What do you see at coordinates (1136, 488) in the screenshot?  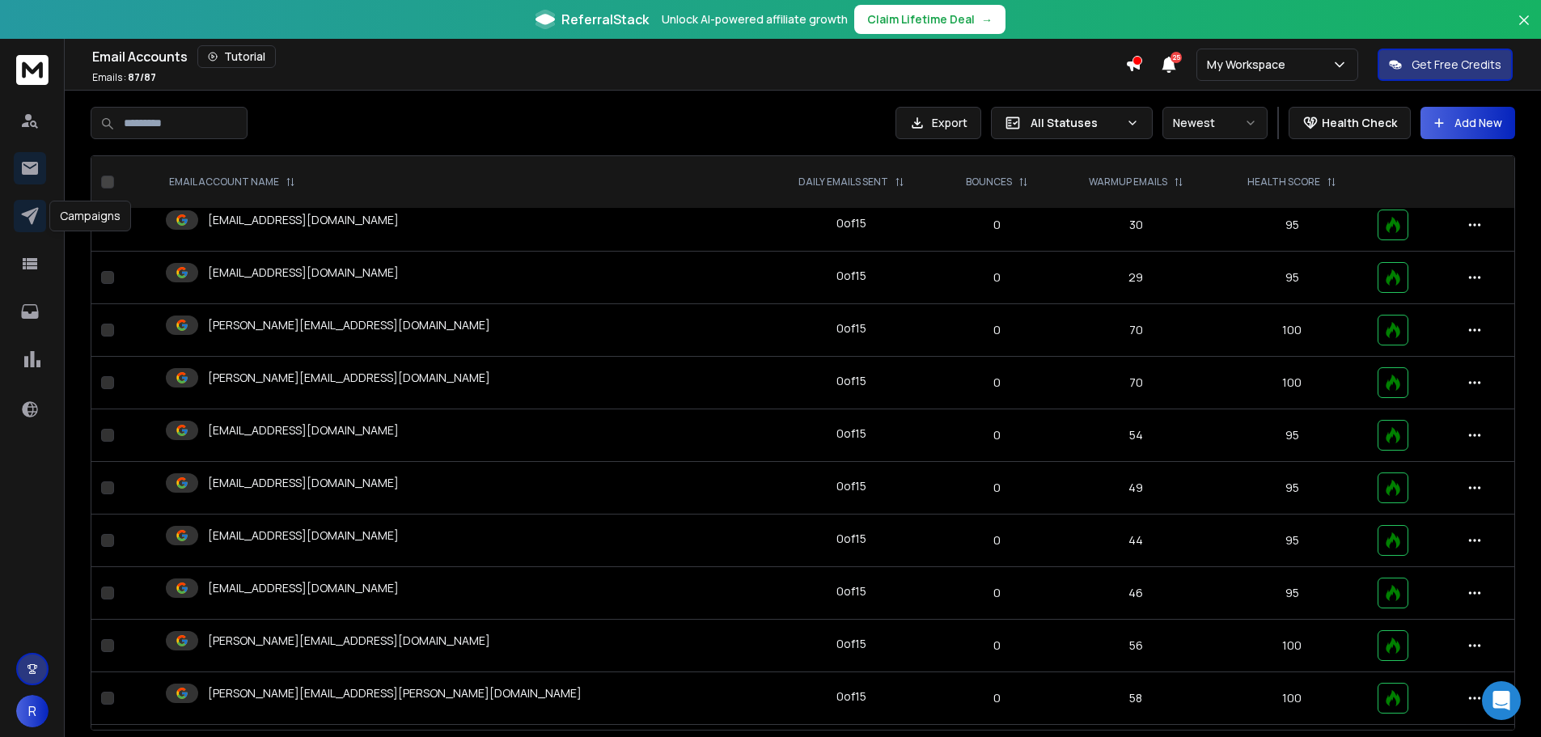 I see `td: 49` at bounding box center [1136, 488].